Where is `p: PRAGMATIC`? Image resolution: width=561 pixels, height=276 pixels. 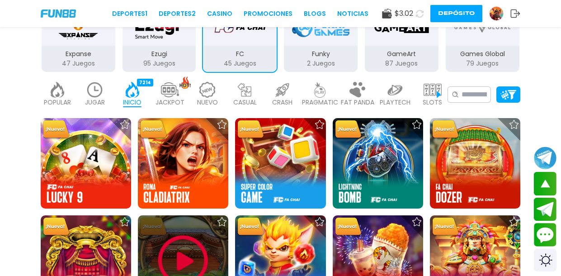
p: PRAGMATIC is located at coordinates (320, 102).